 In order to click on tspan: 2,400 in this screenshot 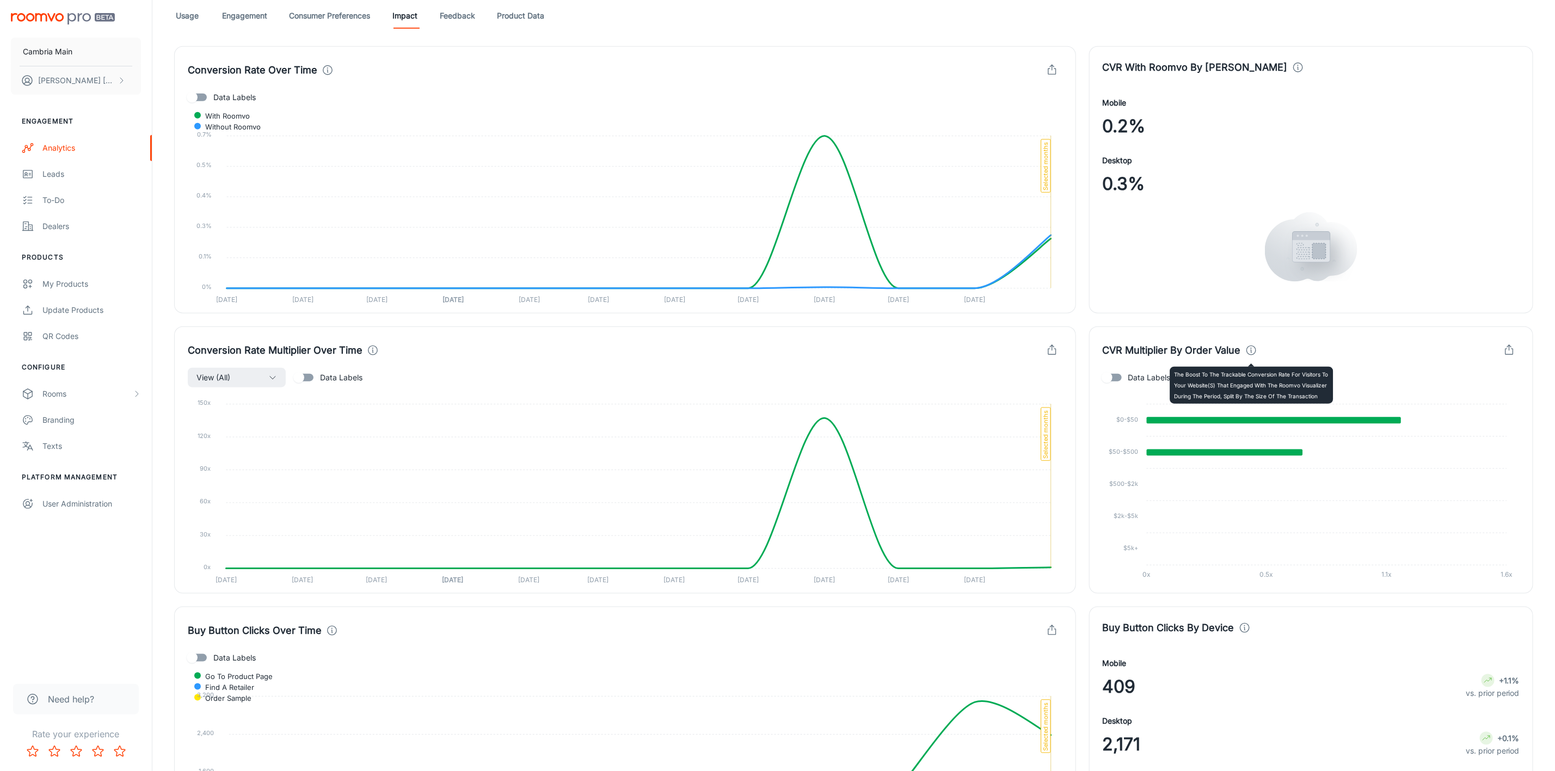, I will do `click(205, 733)`.